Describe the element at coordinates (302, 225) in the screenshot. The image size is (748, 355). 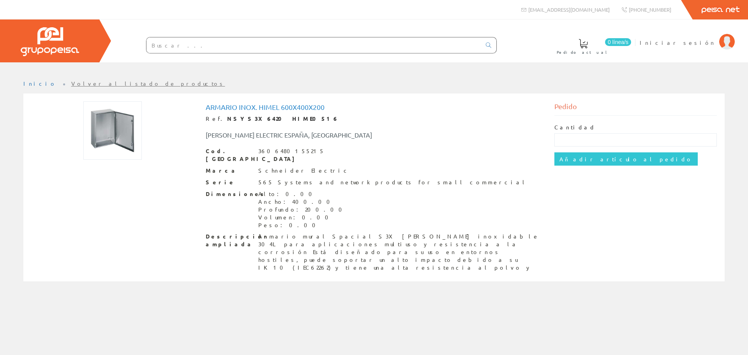
I see `div: Peso: 0.00` at that location.